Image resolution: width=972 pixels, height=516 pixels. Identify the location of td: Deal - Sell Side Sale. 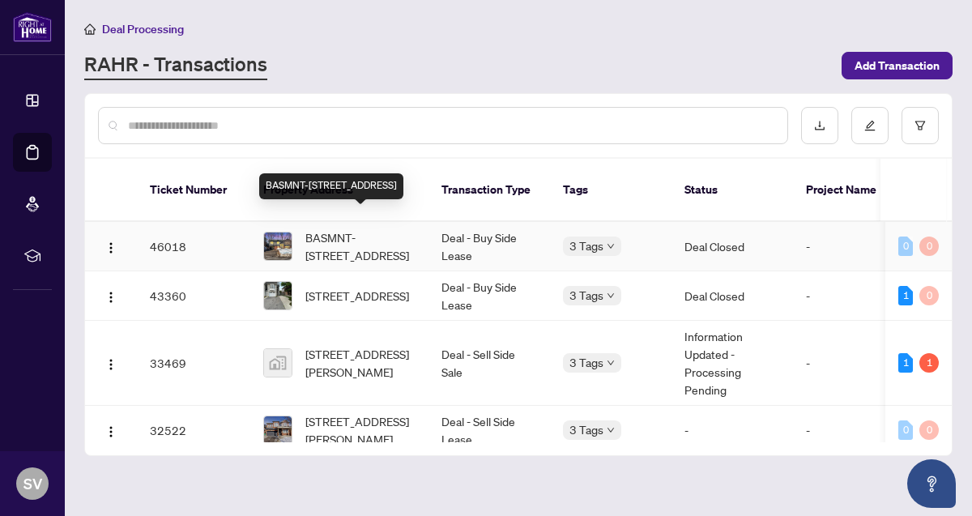
(489, 363).